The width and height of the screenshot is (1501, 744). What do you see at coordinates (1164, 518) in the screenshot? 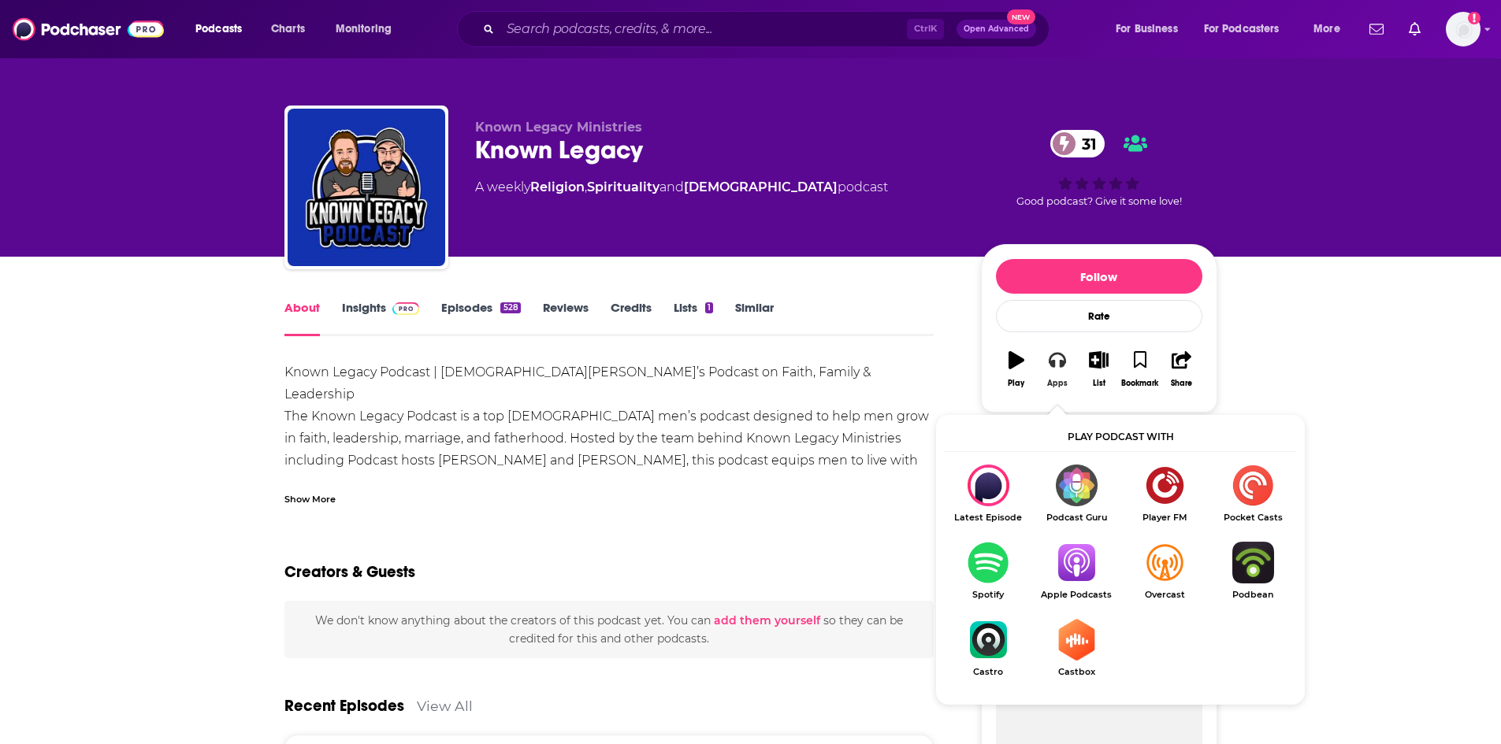
I see `span: Player FM` at bounding box center [1164, 518].